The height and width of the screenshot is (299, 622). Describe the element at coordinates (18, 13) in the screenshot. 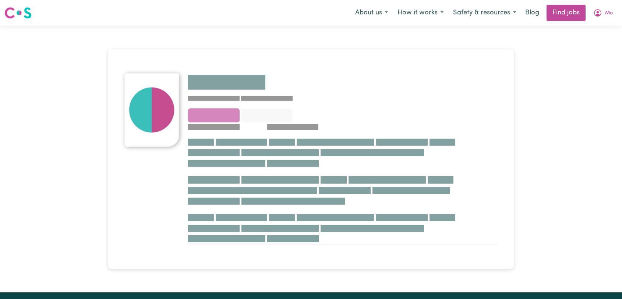

I see `a: Careseekers logo` at that location.